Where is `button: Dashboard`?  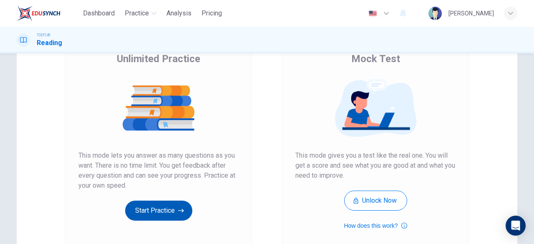
button: Dashboard is located at coordinates (99, 13).